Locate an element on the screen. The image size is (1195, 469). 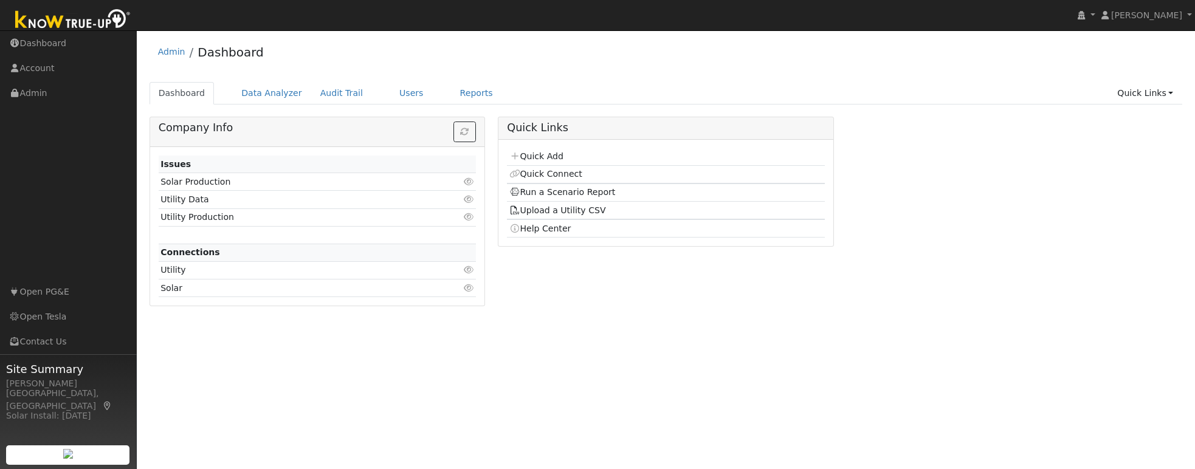
img: Know True-Up is located at coordinates (73, 20).